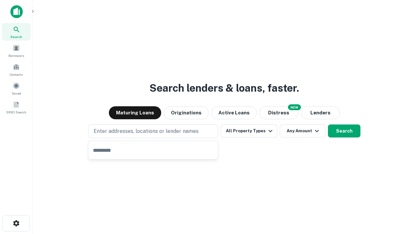 This screenshot has height=234, width=416. What do you see at coordinates (16, 70) in the screenshot?
I see `div: Contacts` at bounding box center [16, 70].